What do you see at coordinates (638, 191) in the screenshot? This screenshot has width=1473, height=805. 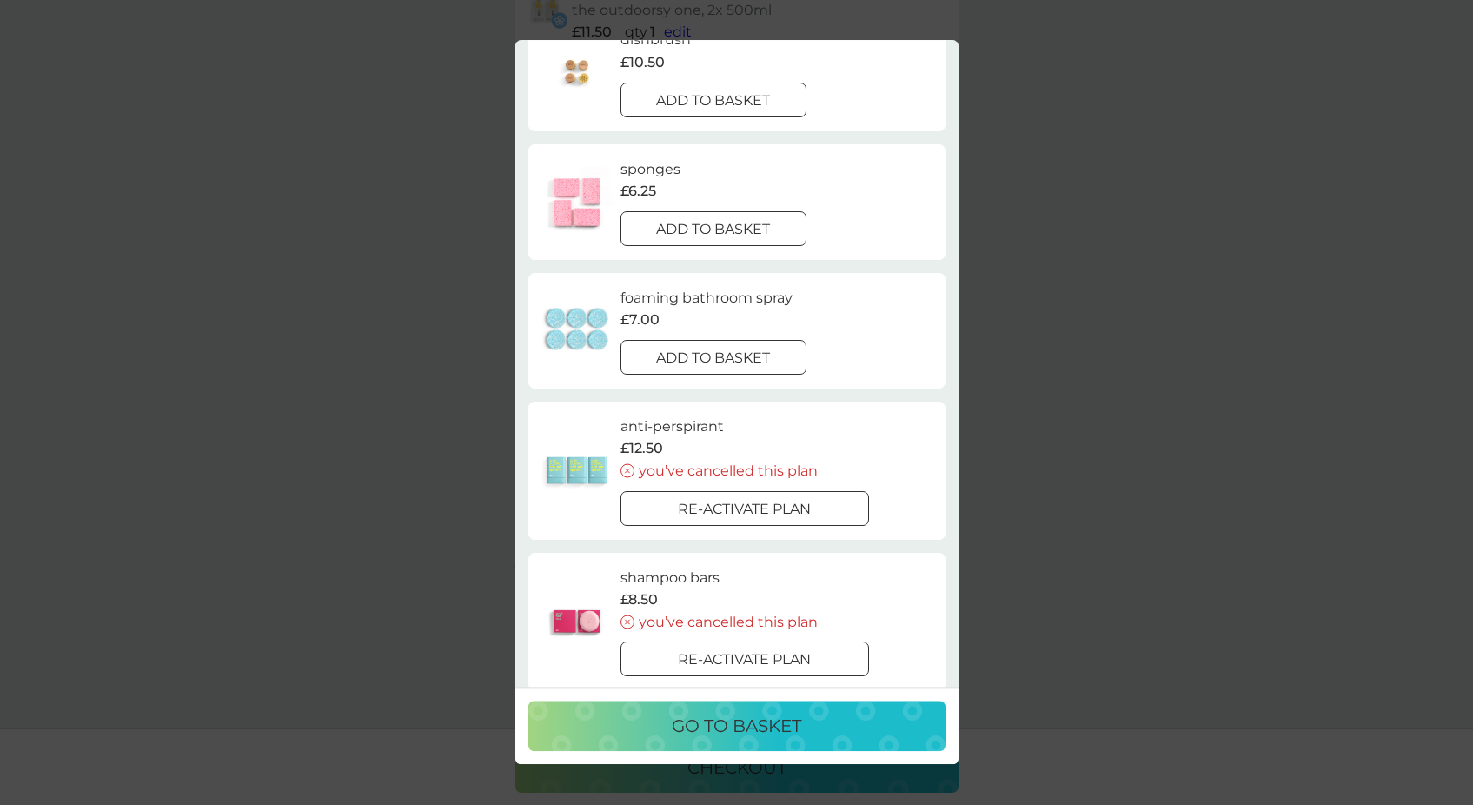 I see `p: £6.25` at bounding box center [638, 191].